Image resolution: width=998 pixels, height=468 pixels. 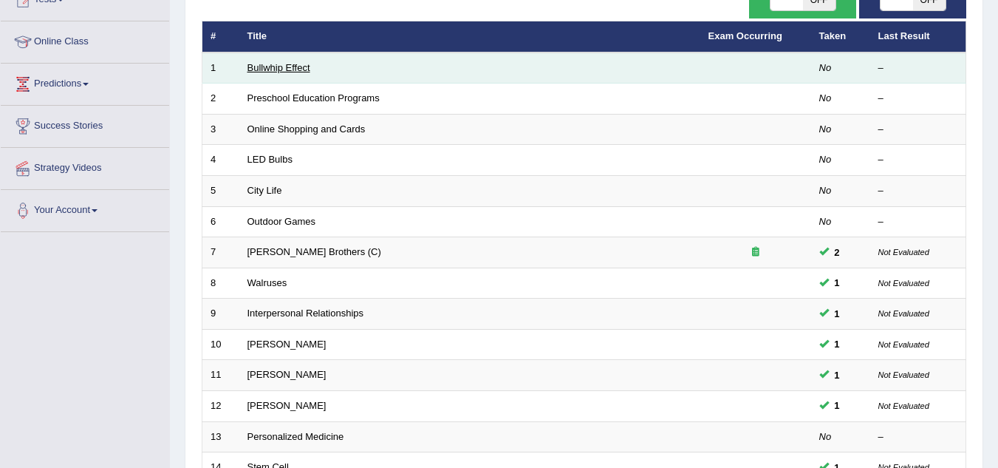 I want to click on td: 4, so click(x=221, y=160).